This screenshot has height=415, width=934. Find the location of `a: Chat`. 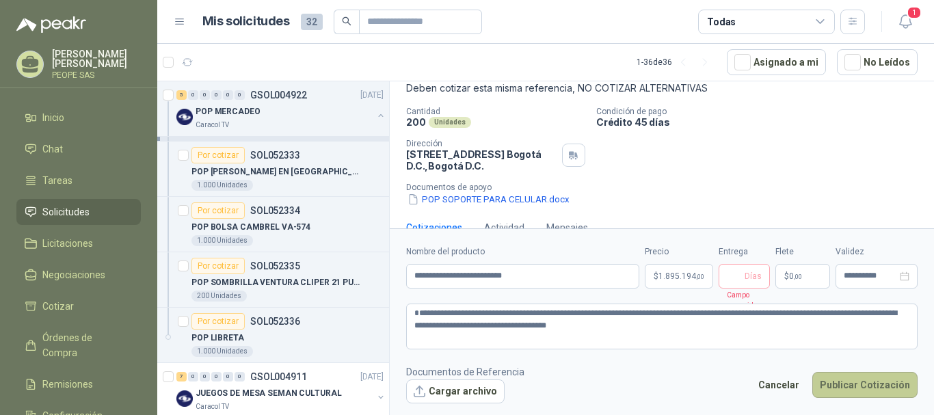

a: Chat is located at coordinates (79, 149).